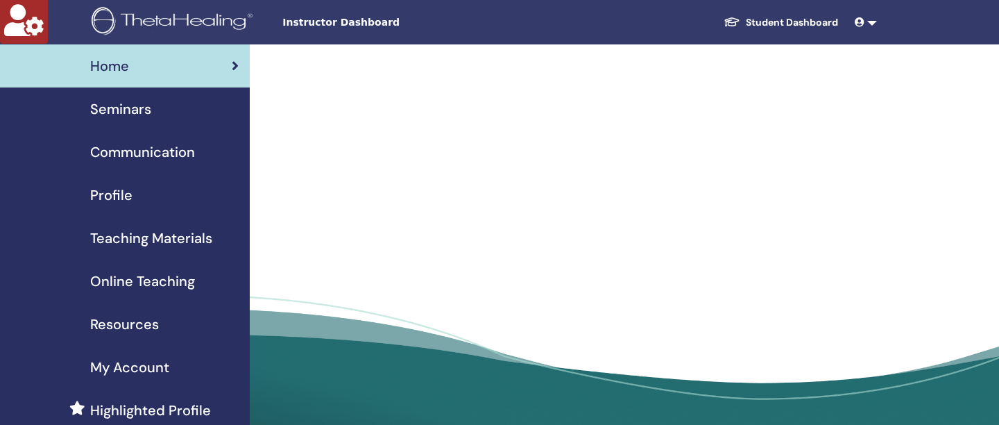 This screenshot has width=999, height=425. Describe the element at coordinates (130, 367) in the screenshot. I see `span: My Account` at that location.